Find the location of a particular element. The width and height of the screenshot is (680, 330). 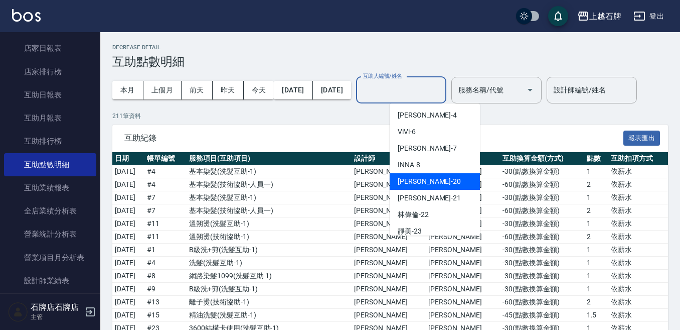

td: -45 ( 點數換算金額 ) is located at coordinates (542, 315).